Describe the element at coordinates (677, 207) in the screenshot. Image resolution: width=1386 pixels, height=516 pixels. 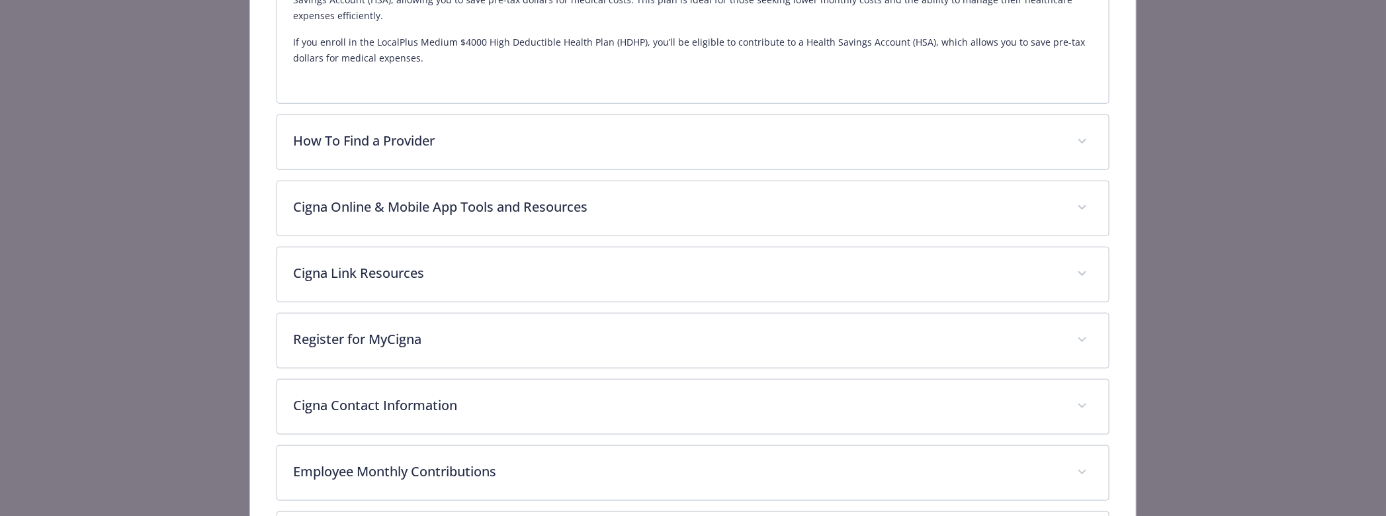
I see `p: Cigna Online & Mobile App Tools and Resources` at that location.